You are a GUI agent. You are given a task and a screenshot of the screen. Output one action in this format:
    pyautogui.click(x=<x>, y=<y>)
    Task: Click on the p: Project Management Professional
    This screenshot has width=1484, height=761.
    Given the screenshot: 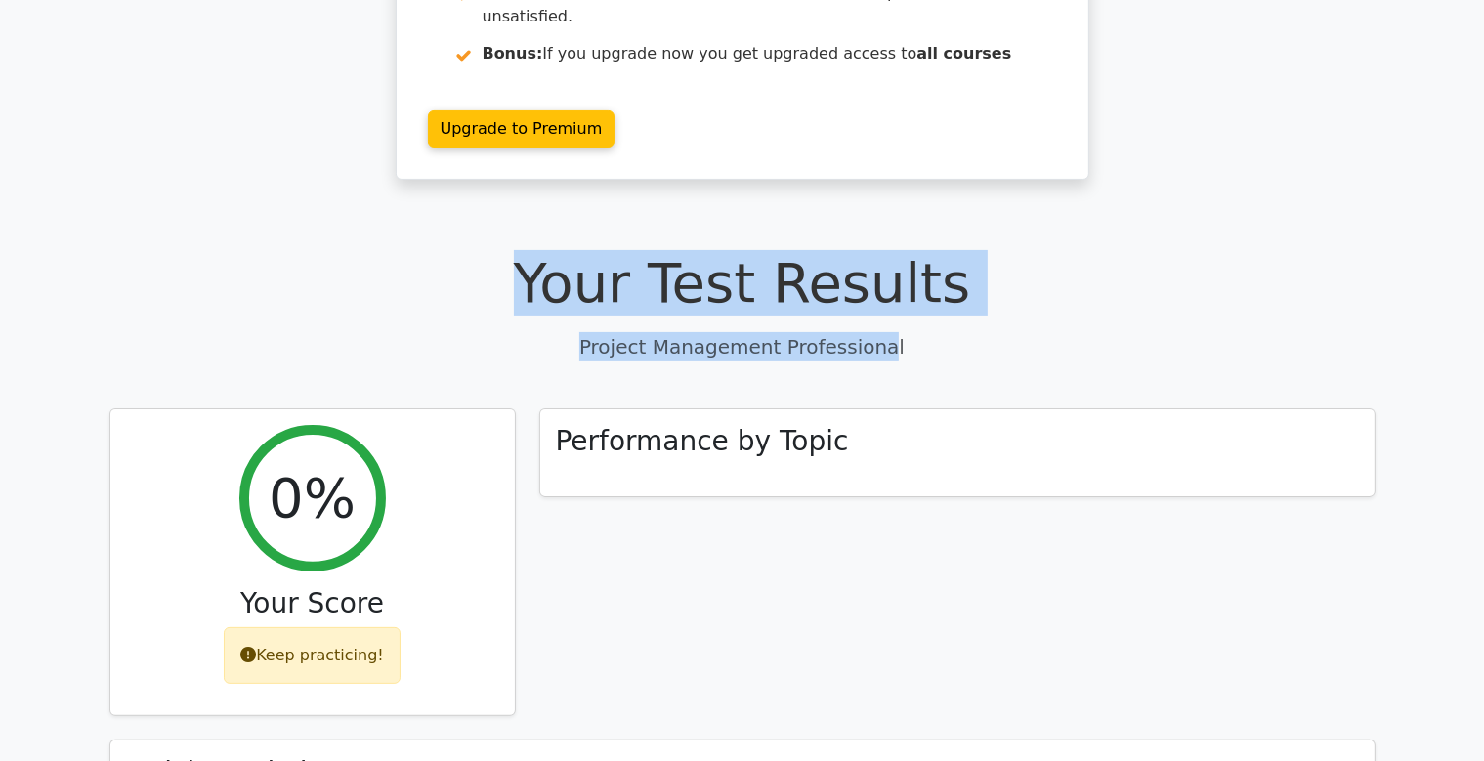 What is the action you would take?
    pyautogui.click(x=742, y=347)
    